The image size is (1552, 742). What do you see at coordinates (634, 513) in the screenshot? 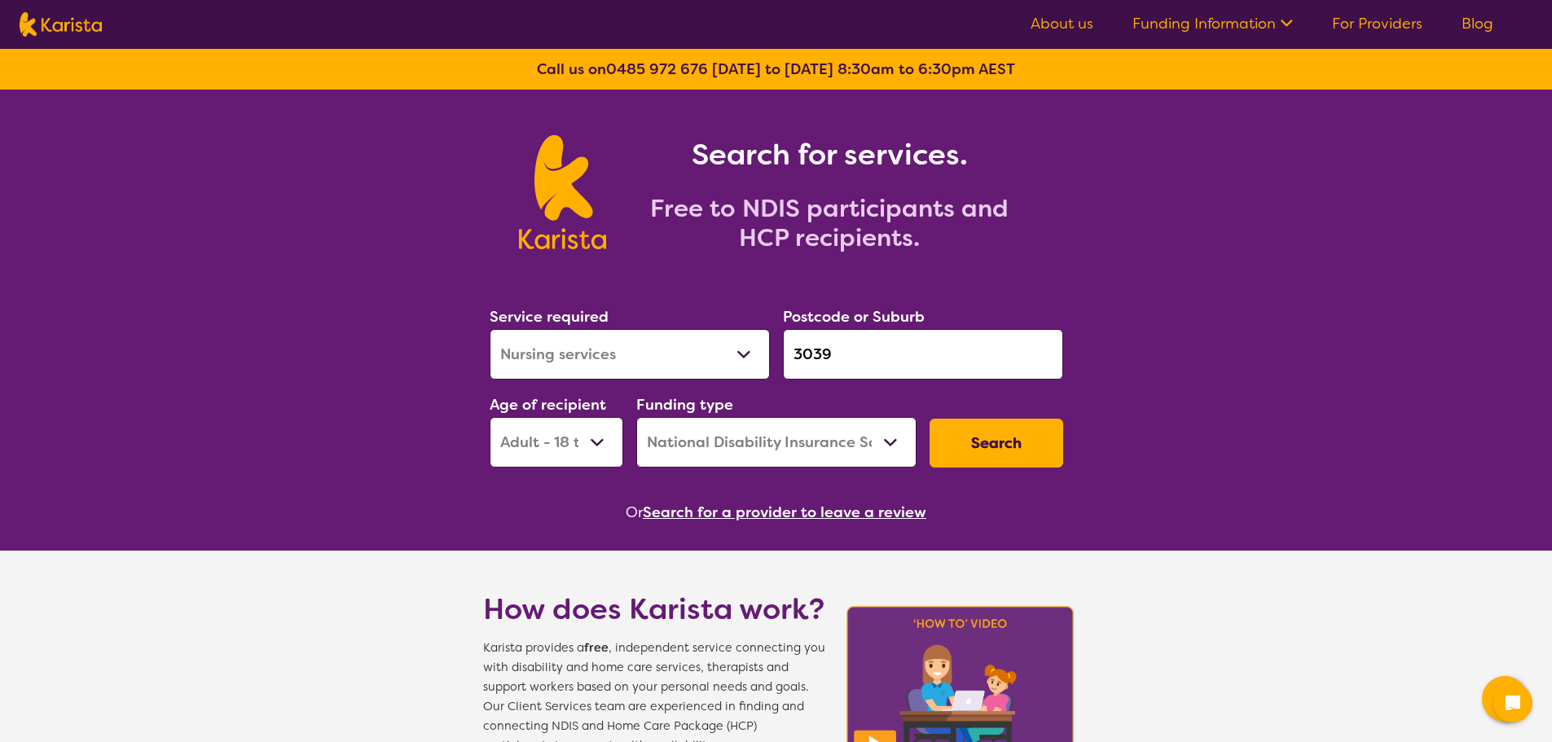
I see `span: Or` at bounding box center [634, 513].